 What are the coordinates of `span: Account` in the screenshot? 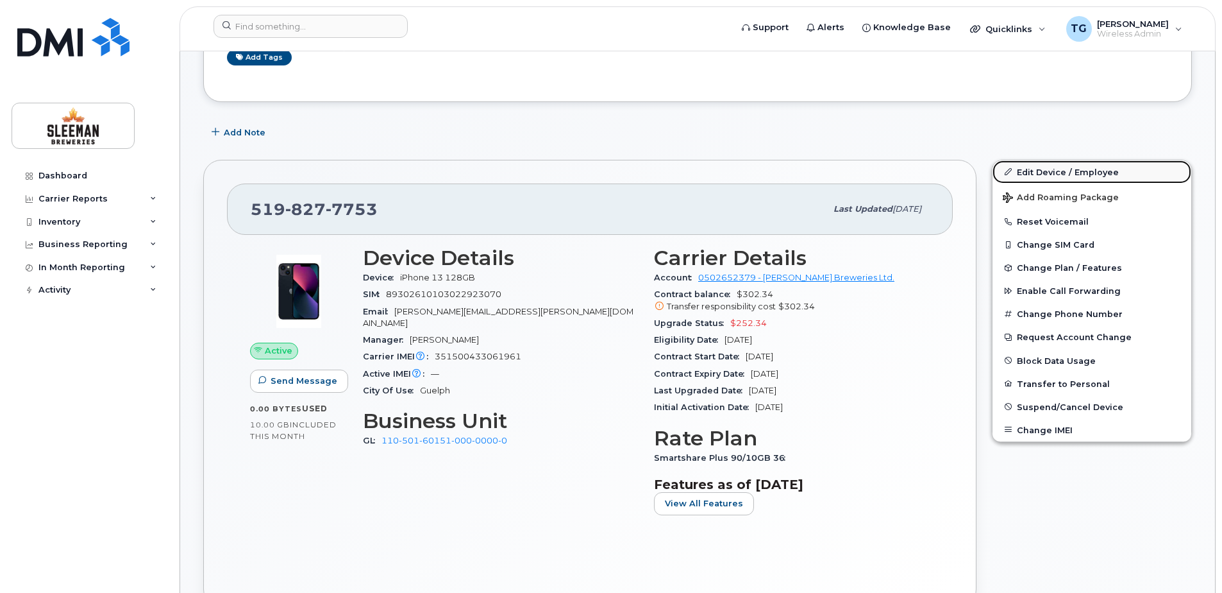 It's located at (676, 277).